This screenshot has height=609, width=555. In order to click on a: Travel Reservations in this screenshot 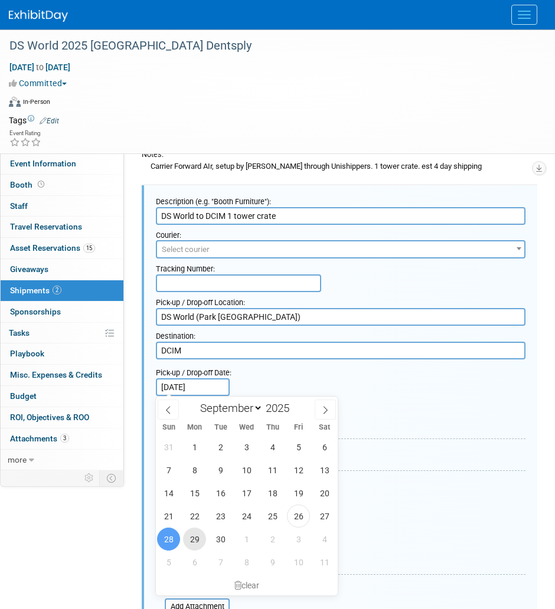, I will do `click(62, 227)`.